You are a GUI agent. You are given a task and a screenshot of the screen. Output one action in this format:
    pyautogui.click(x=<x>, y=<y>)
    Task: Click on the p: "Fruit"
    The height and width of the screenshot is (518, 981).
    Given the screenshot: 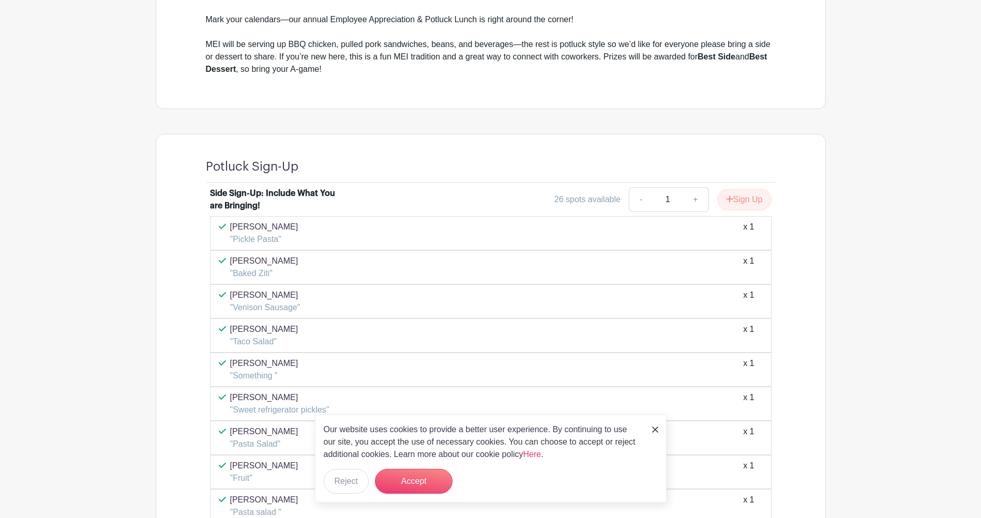 What is the action you would take?
    pyautogui.click(x=264, y=478)
    